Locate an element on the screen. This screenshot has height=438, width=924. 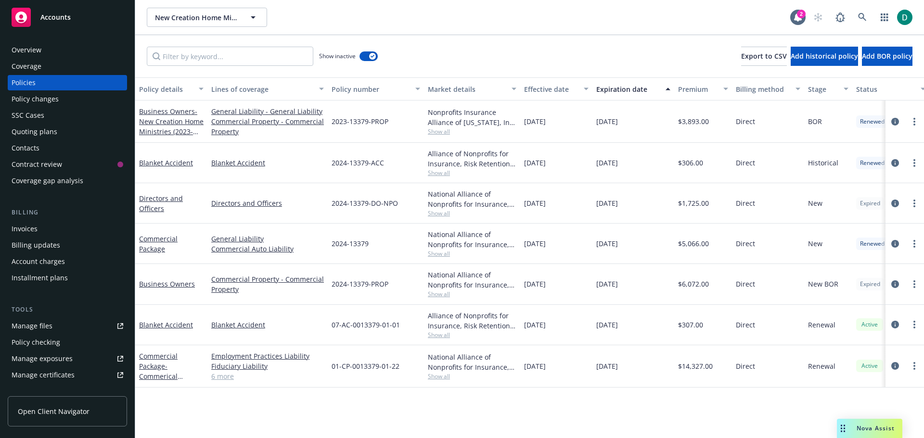
span: $1,725.00 is located at coordinates (693, 203).